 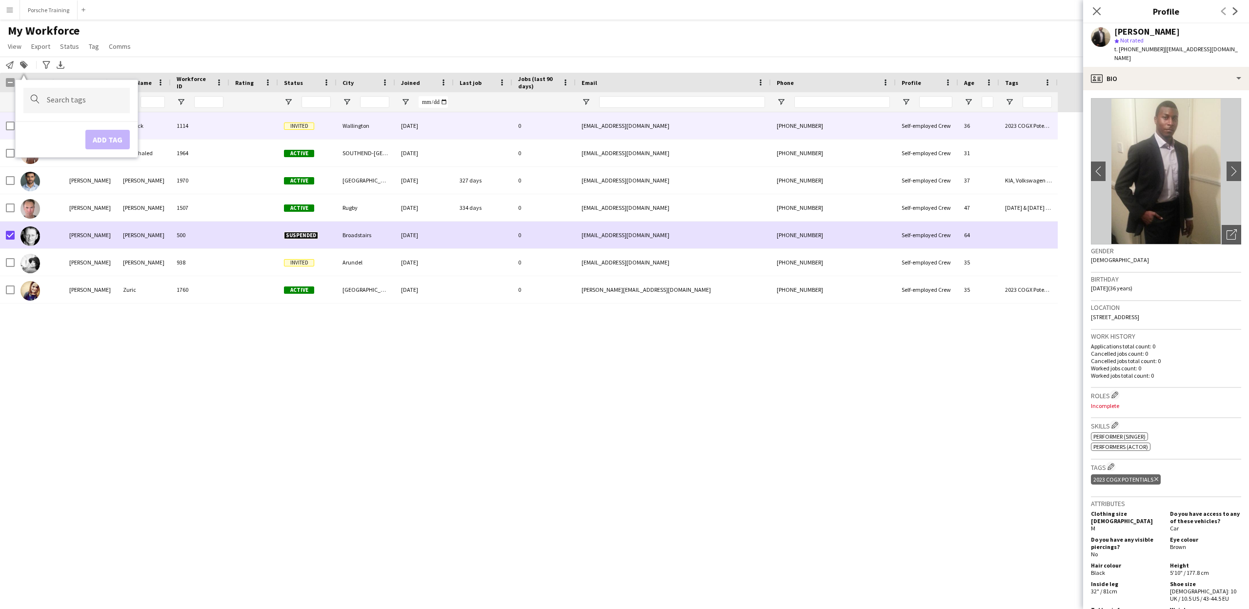 I want to click on input: Phone Filter Input, so click(x=842, y=102).